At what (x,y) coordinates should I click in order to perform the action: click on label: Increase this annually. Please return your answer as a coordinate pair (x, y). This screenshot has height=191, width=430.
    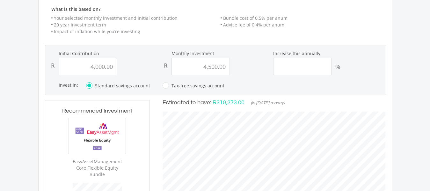
    Looking at the image, I should click on (328, 53).